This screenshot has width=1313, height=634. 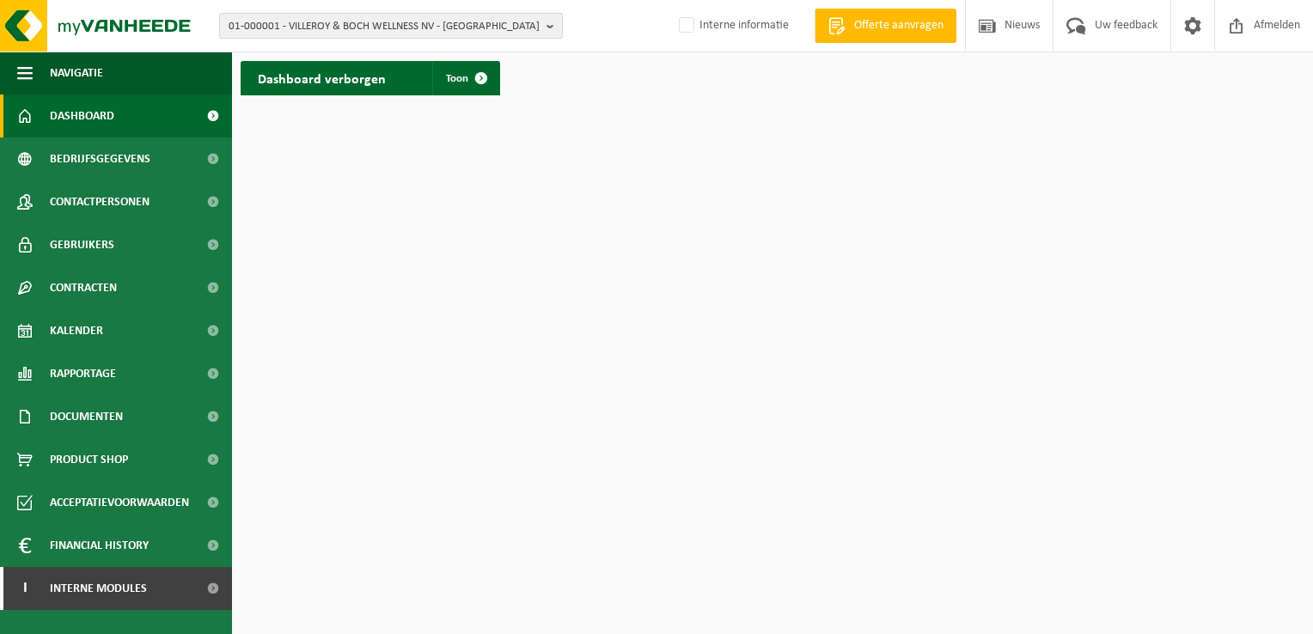 What do you see at coordinates (885, 26) in the screenshot?
I see `a: Offerte aanvragen` at bounding box center [885, 26].